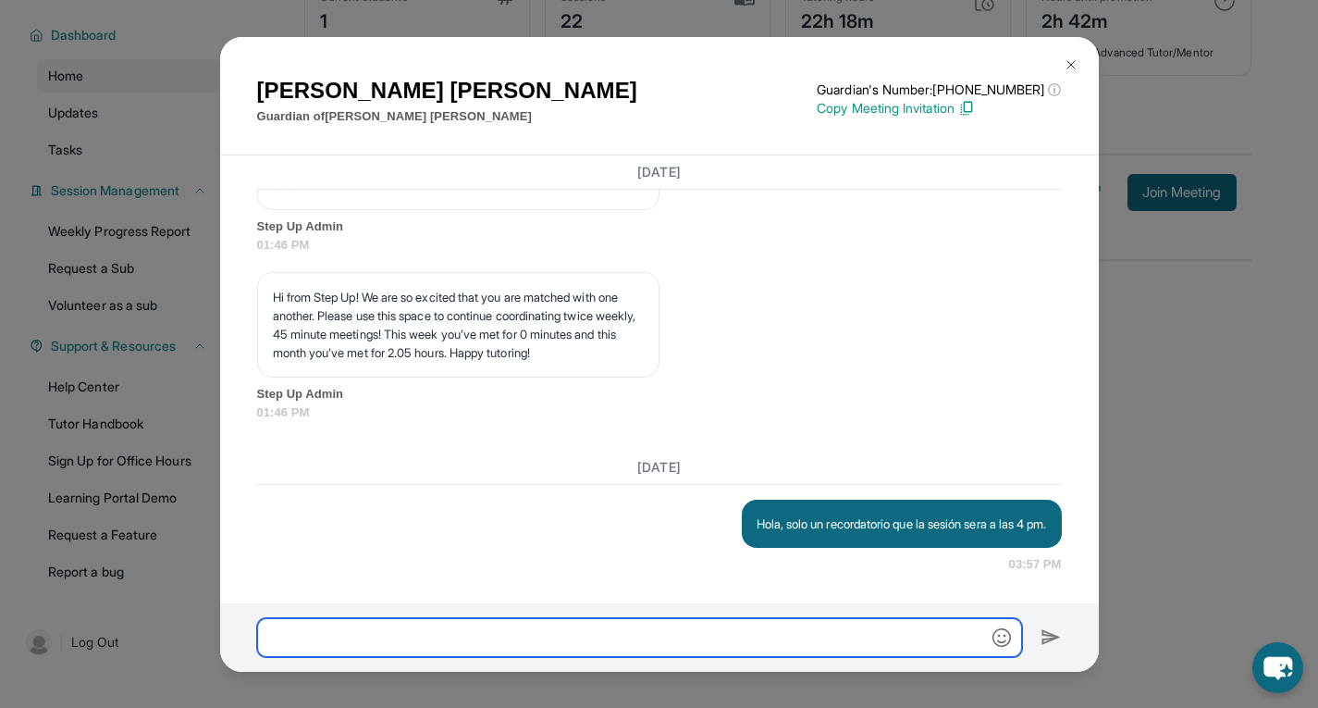  I want to click on img: Send icon, so click(1051, 637).